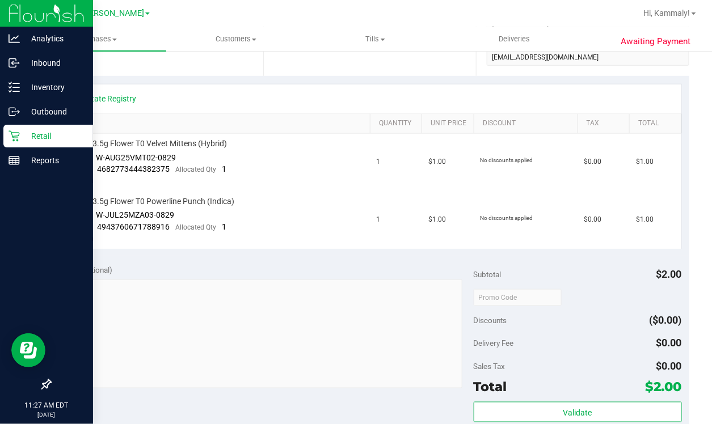 The image size is (712, 424). I want to click on span: RAD FT 3.5g Flower T0 Powerline Punch (Indica), so click(150, 201).